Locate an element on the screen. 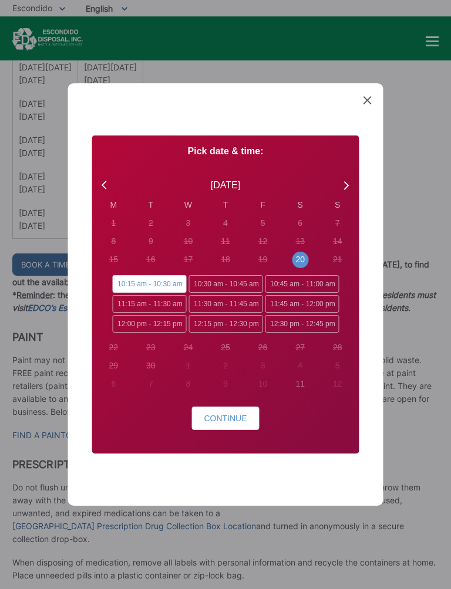 This screenshot has width=451, height=589. span: 11:30 am - 11:45 am is located at coordinates (225, 304).